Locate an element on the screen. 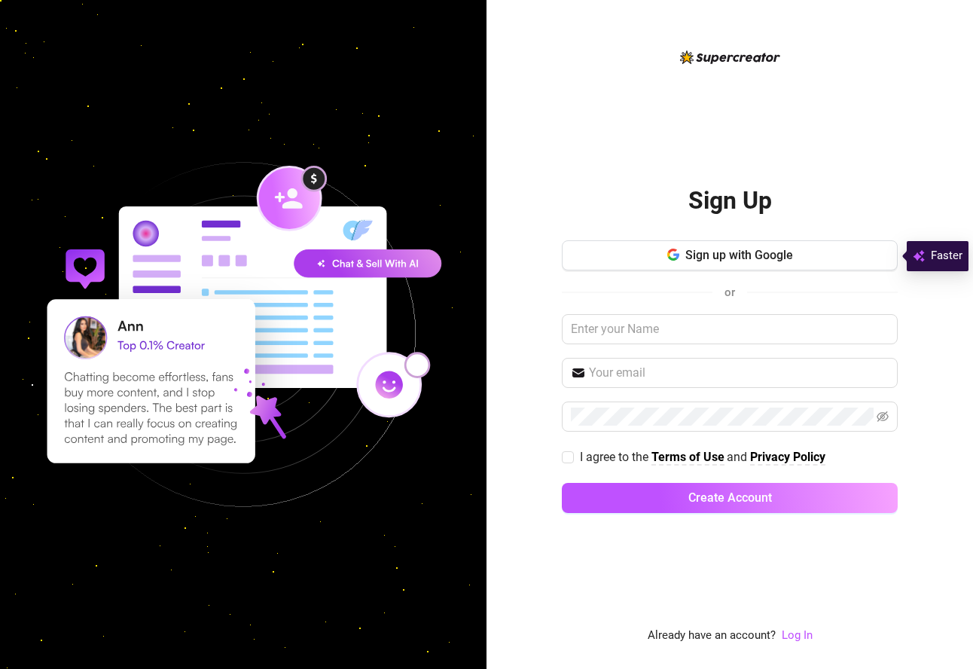 The image size is (973, 669). button: Create Account is located at coordinates (730, 498).